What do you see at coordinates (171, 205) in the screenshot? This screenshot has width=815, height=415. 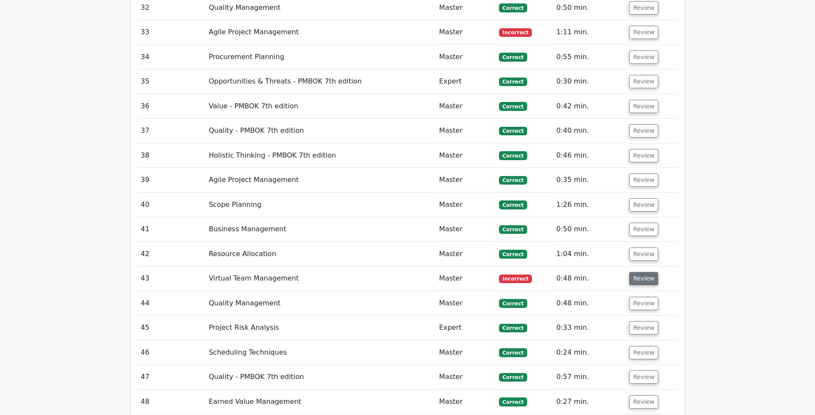 I see `td: 40` at bounding box center [171, 205].